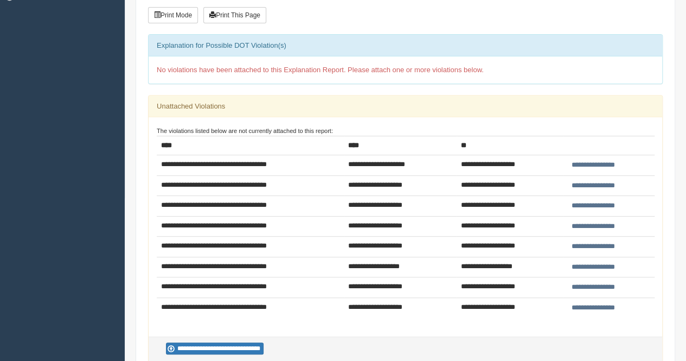  Describe the element at coordinates (235, 15) in the screenshot. I see `button: Print This Page` at that location.